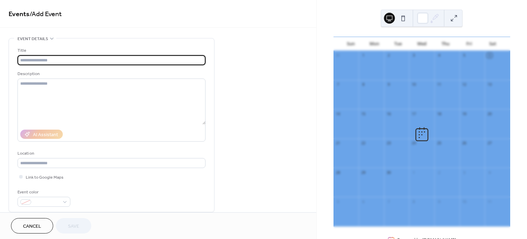 This screenshot has width=527, height=239. Describe the element at coordinates (351, 44) in the screenshot. I see `div: Sun` at that location.